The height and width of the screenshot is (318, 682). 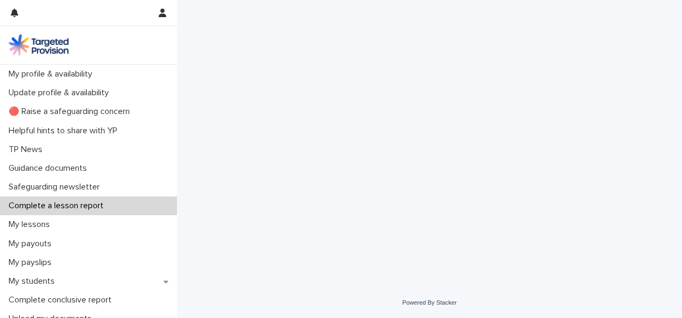 What do you see at coordinates (50, 168) in the screenshot?
I see `p: Guidance documents` at bounding box center [50, 168].